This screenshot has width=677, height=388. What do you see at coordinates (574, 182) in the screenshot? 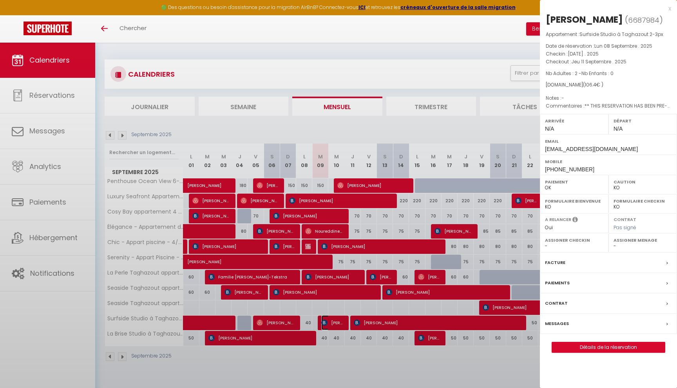
I see `label: Paiement` at bounding box center [574, 182].